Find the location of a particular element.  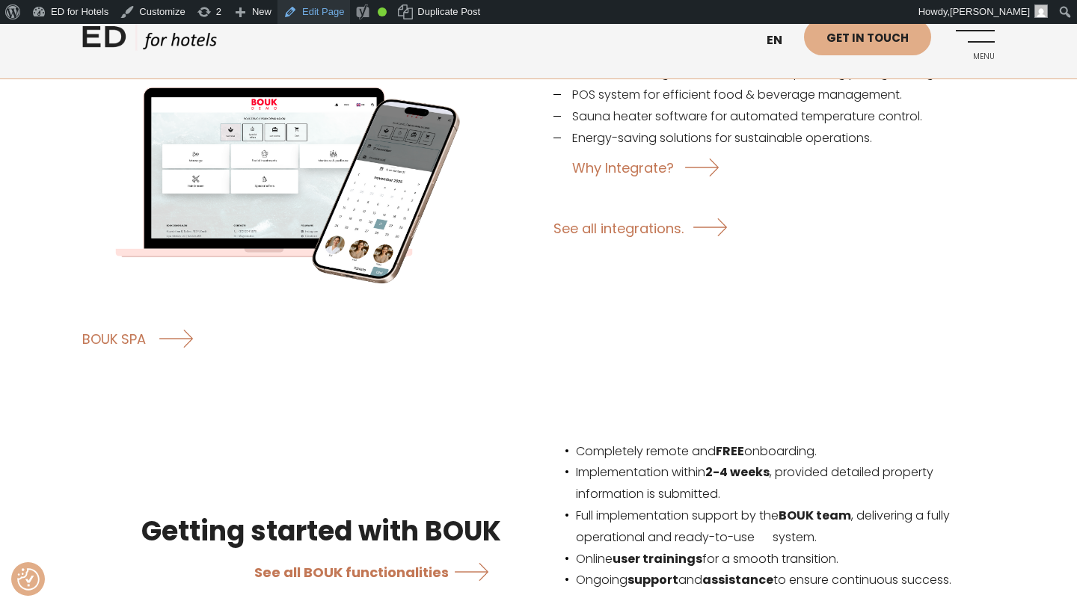

a: See all BOUK functionalities is located at coordinates (378, 572).